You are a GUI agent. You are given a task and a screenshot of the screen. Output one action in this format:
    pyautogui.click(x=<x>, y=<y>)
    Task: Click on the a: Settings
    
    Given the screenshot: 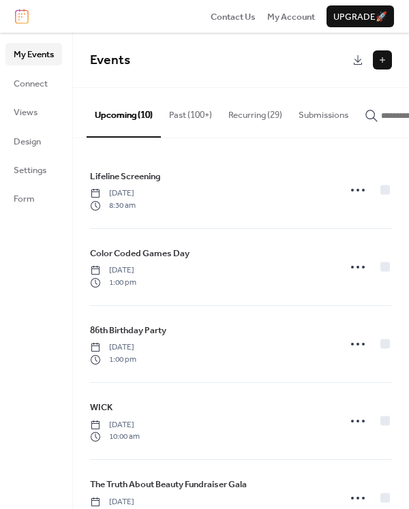 What is the action you would take?
    pyautogui.click(x=33, y=170)
    